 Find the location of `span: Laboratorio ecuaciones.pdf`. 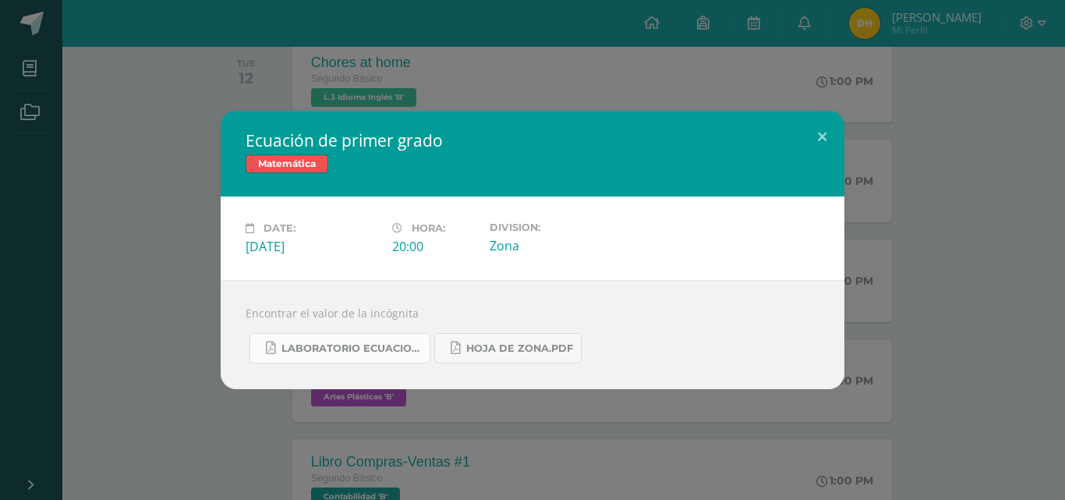

span: Laboratorio ecuaciones.pdf is located at coordinates (352, 348).